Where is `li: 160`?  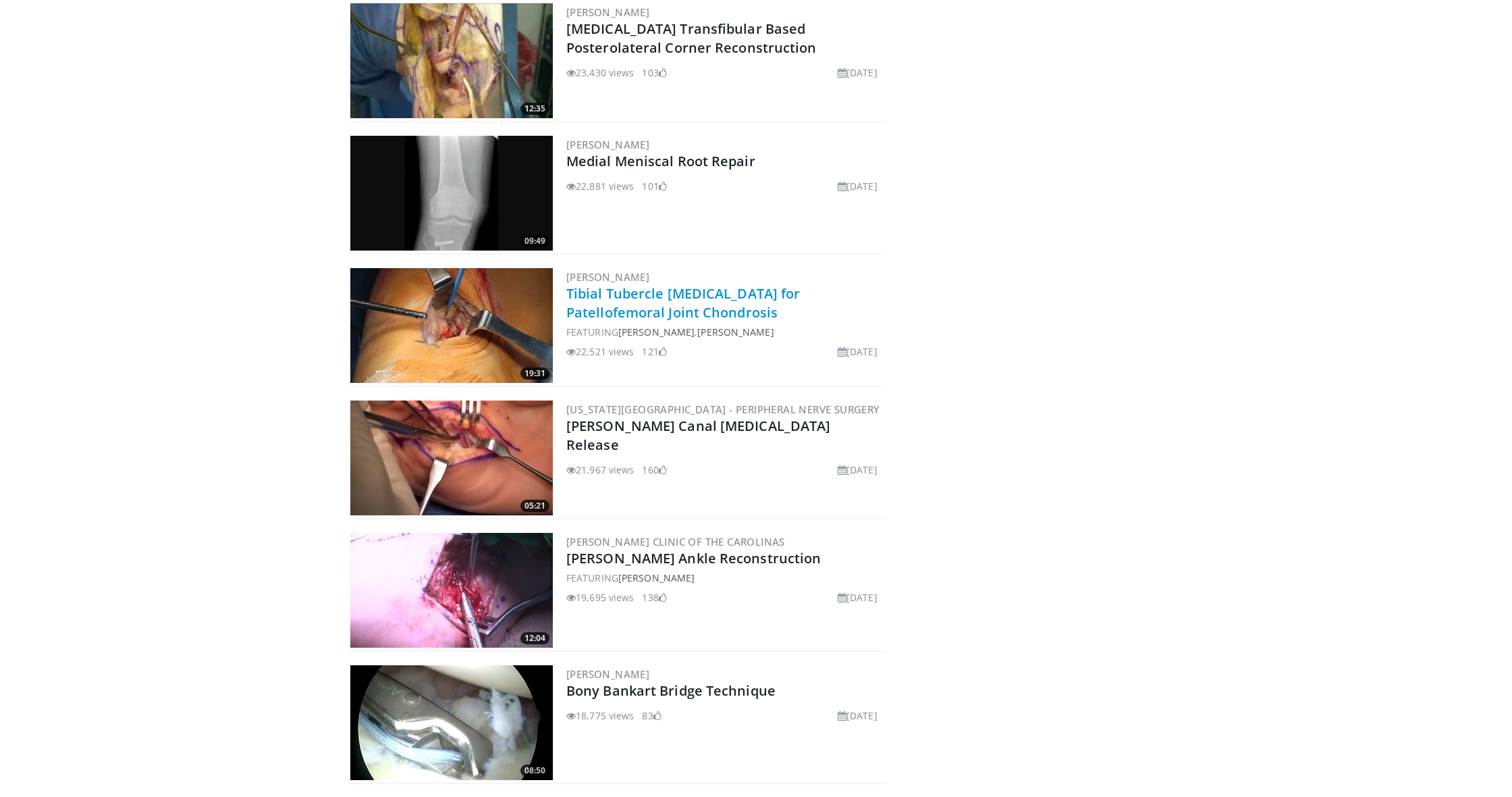 li: 160 is located at coordinates (654, 470).